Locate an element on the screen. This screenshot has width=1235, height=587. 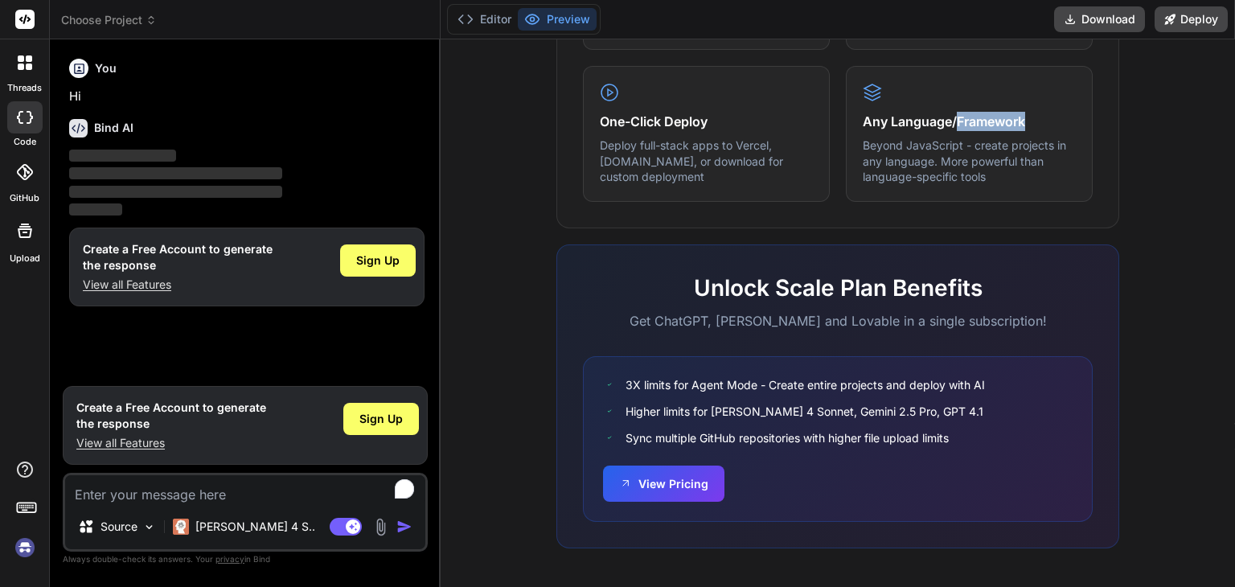
p: Hi is located at coordinates (247, 96).